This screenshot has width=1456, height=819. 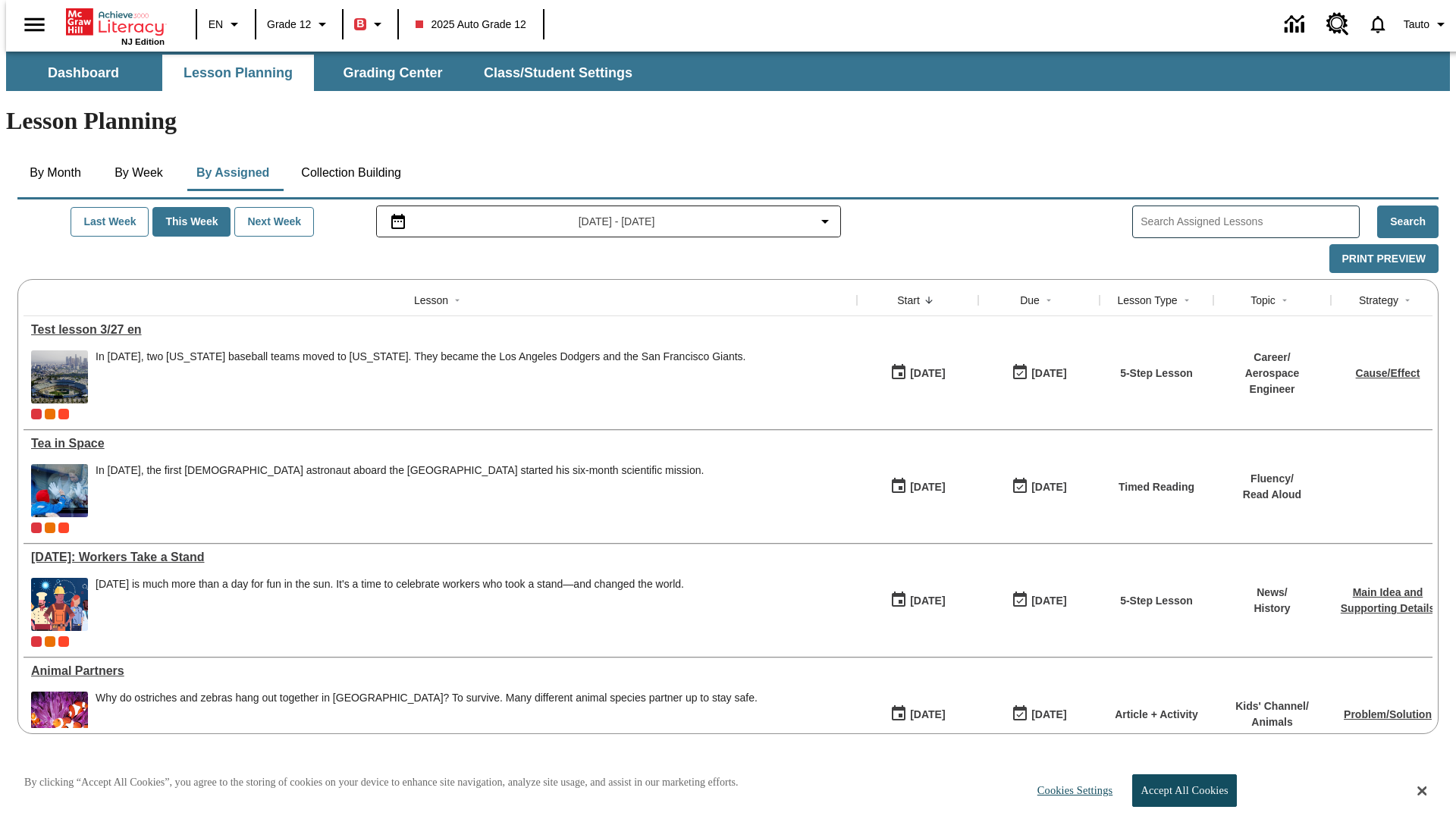 What do you see at coordinates (390, 605) in the screenshot?
I see `span: Labor Day is much more than a day for fun in the sun. It's a time to celebrate workers who took a...` at bounding box center [390, 605].